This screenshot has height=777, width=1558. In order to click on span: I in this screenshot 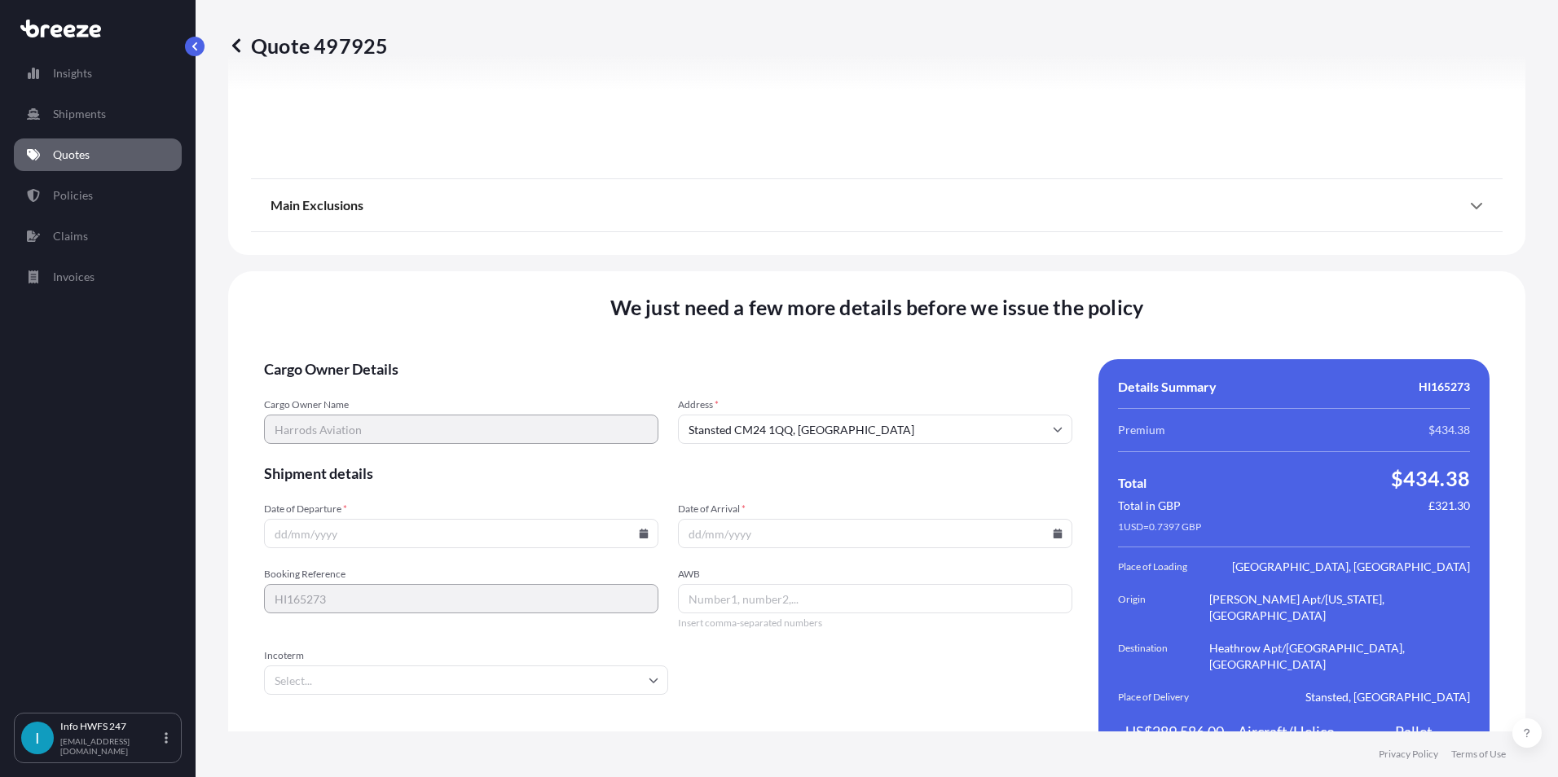, I will do `click(37, 738)`.